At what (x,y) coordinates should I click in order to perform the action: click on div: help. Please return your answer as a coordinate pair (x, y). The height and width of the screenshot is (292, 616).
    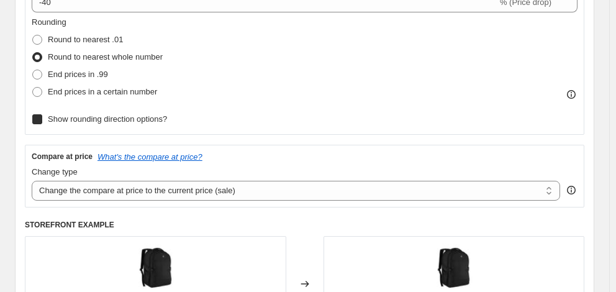
    Looking at the image, I should click on (571, 190).